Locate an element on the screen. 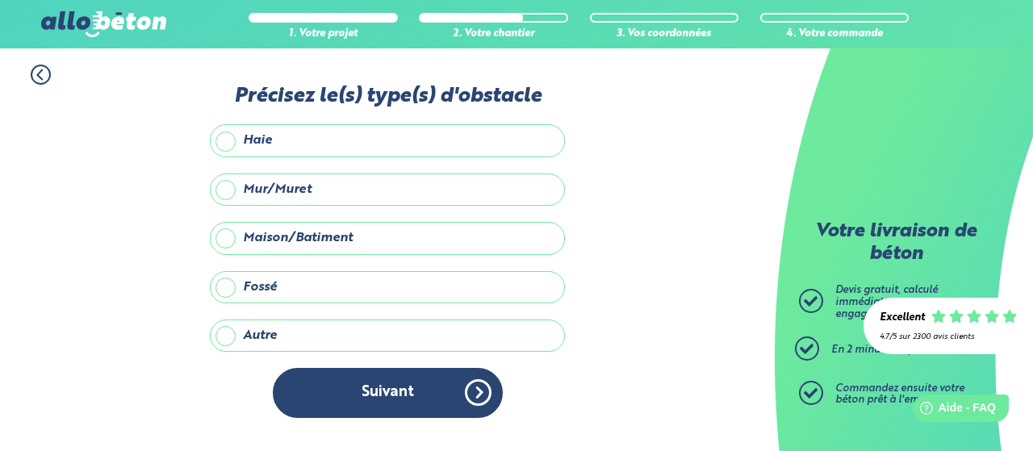 The width and height of the screenshot is (1033, 451). label: Fossé is located at coordinates (387, 287).